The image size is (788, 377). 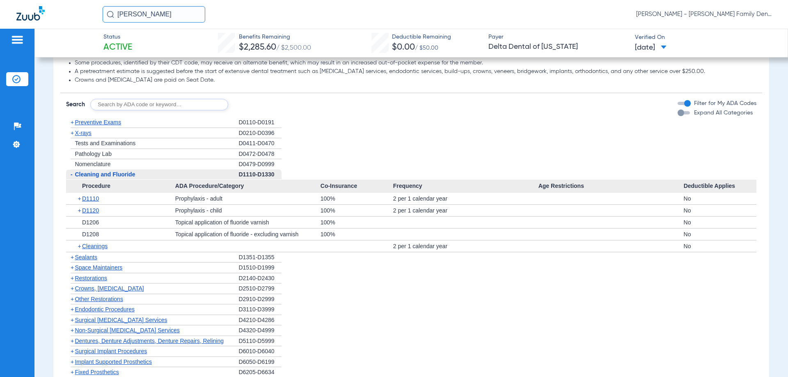 What do you see at coordinates (260, 300) in the screenshot?
I see `div: D2910-D2999` at bounding box center [260, 300].